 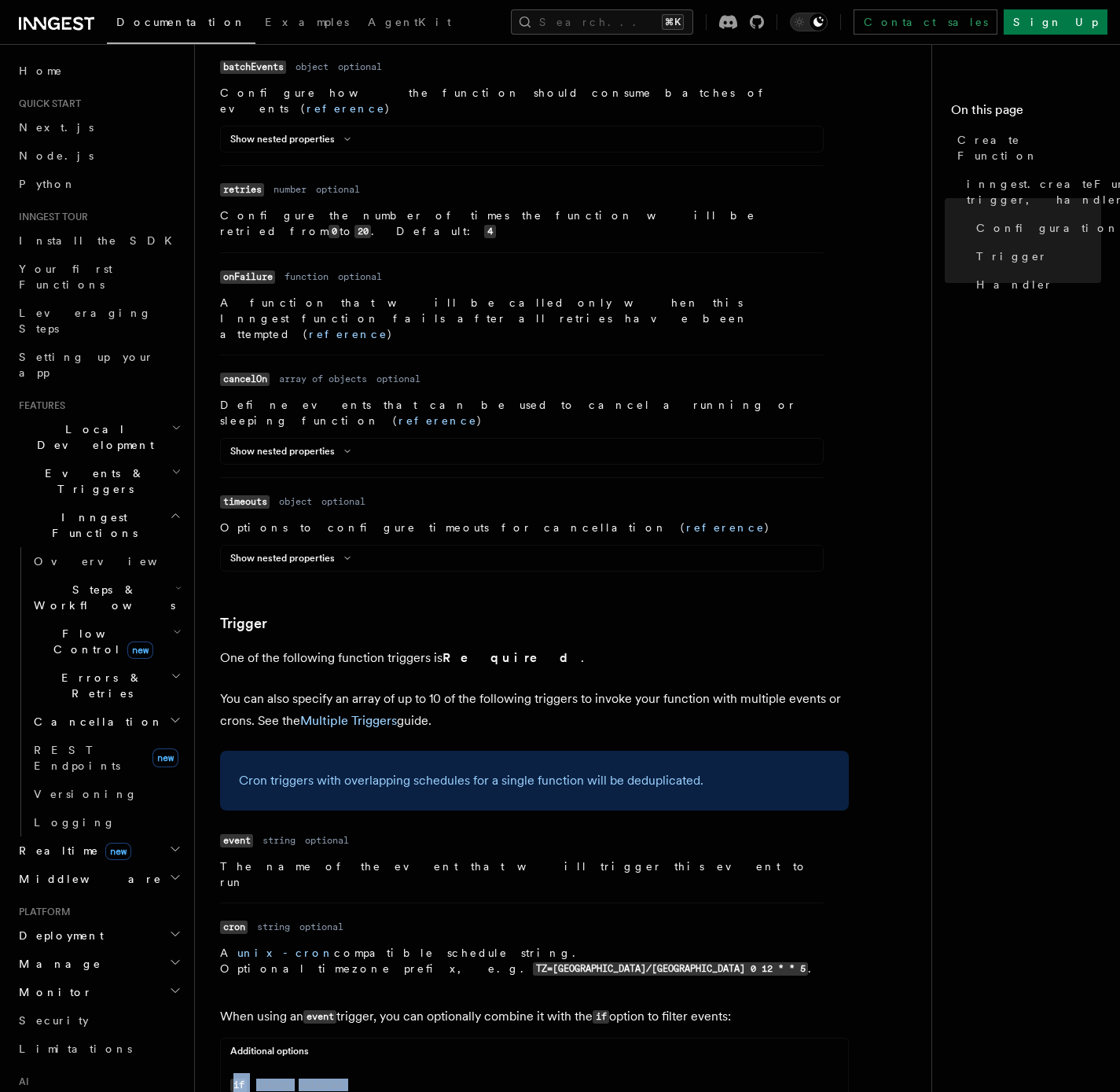 What do you see at coordinates (72, 851) in the screenshot?
I see `span: Realtime` at bounding box center [72, 851].